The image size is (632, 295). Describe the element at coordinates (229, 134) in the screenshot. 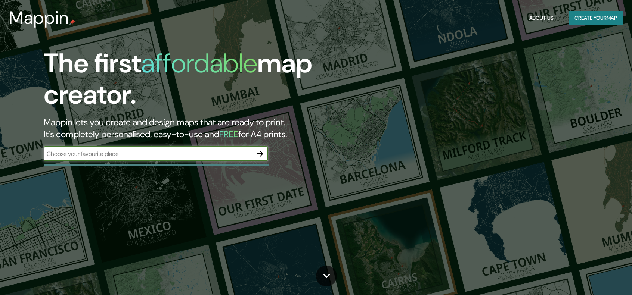

I see `h5: FREE` at that location.